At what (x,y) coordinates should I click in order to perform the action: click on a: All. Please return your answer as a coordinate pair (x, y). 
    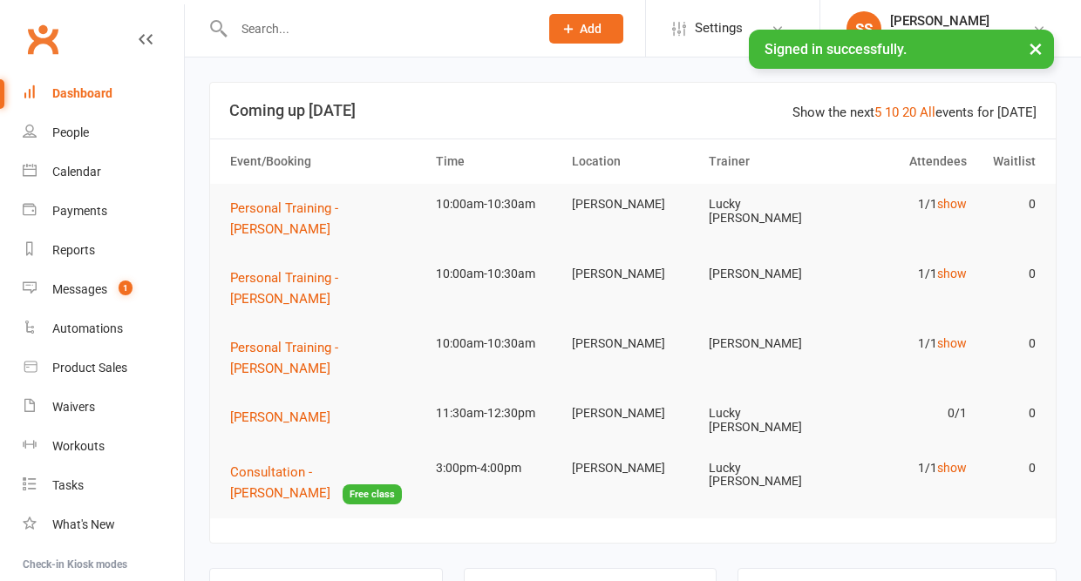
    Looking at the image, I should click on (927, 112).